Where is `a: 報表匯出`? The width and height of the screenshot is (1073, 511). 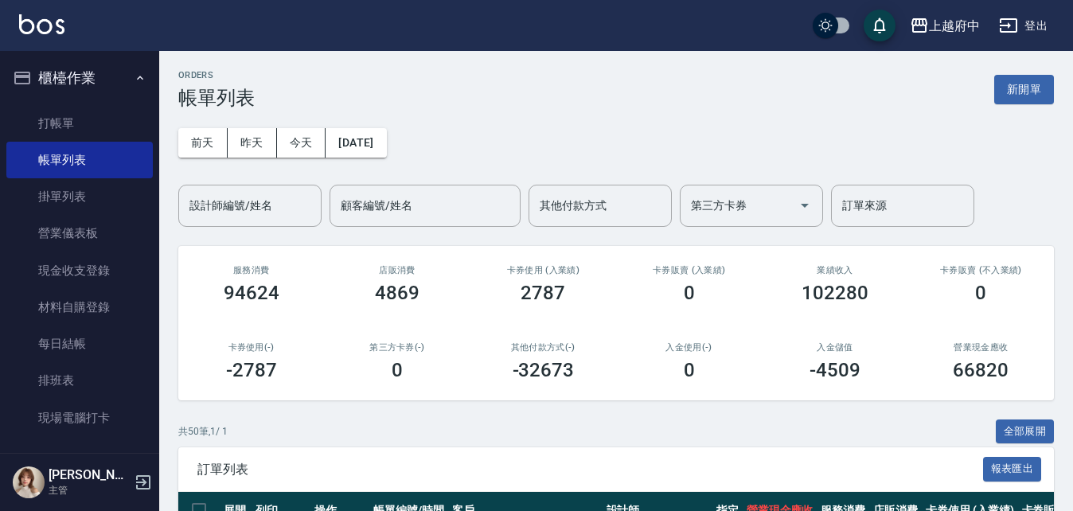 a: 報表匯出 is located at coordinates (1013, 468).